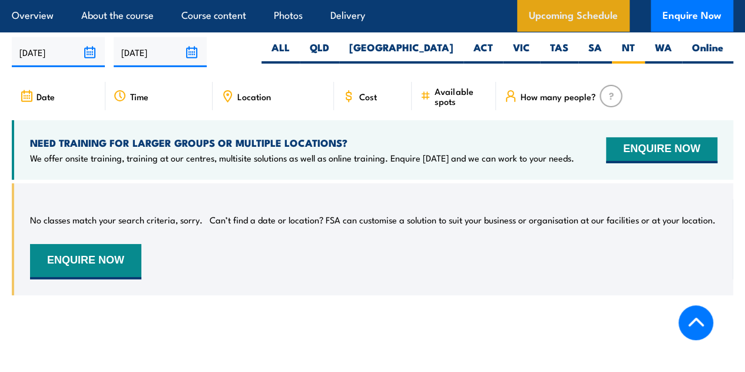 The height and width of the screenshot is (372, 745). Describe the element at coordinates (707, 52) in the screenshot. I see `label: Online` at that location.